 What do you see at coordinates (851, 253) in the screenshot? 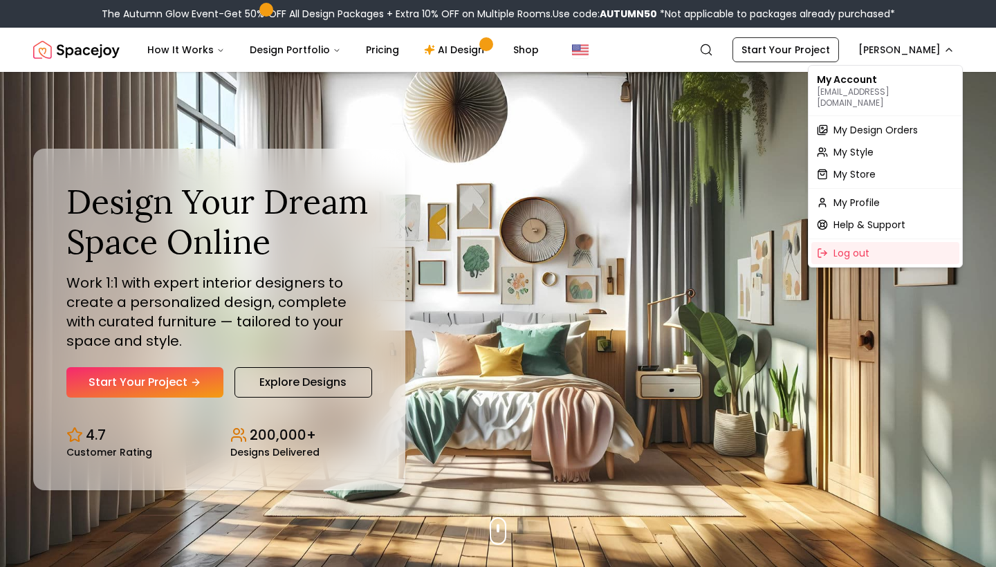
I see `span: Log out` at bounding box center [851, 253].